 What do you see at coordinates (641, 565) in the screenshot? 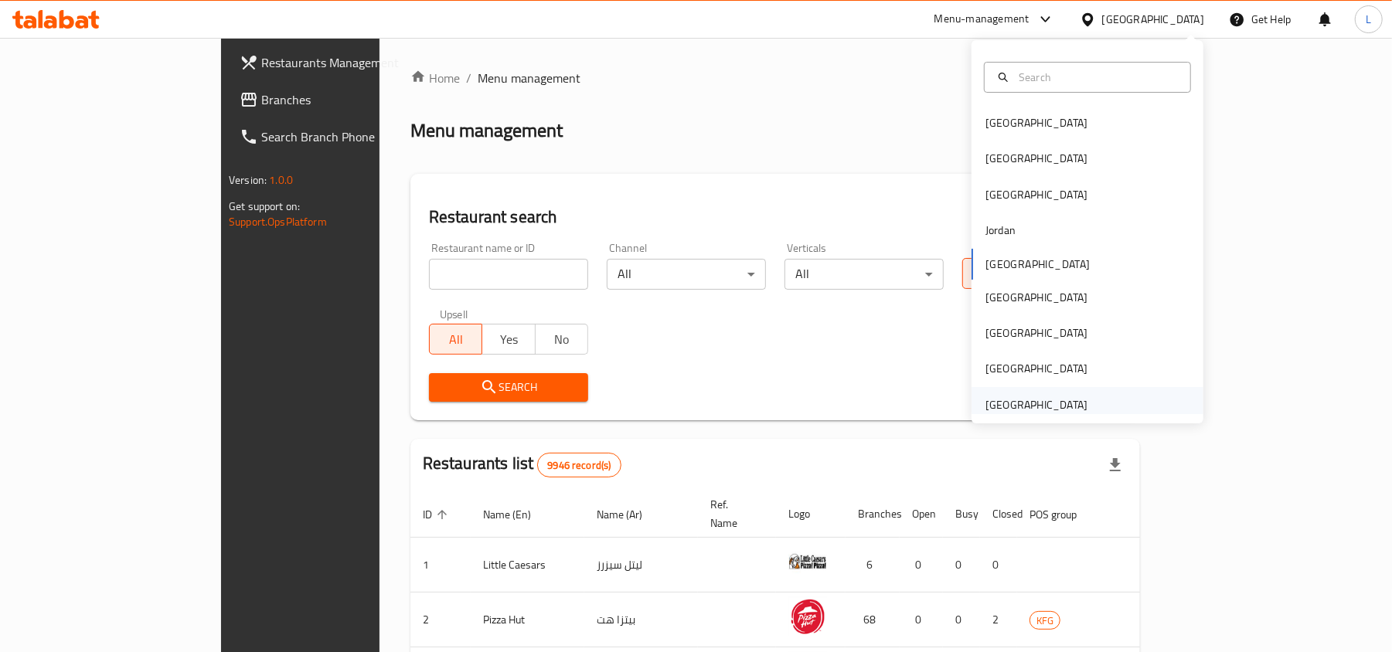
I see `td: ليتل سيزرز` at bounding box center [641, 565].